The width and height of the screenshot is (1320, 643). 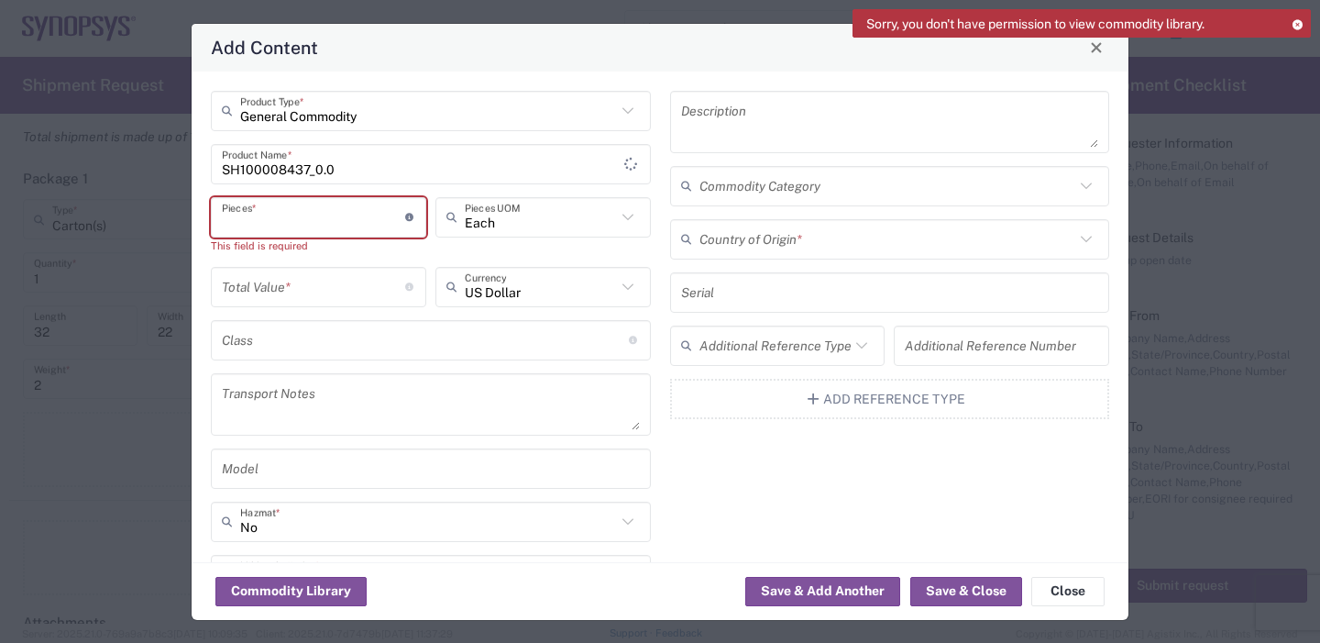 I want to click on button: Close, so click(x=1068, y=591).